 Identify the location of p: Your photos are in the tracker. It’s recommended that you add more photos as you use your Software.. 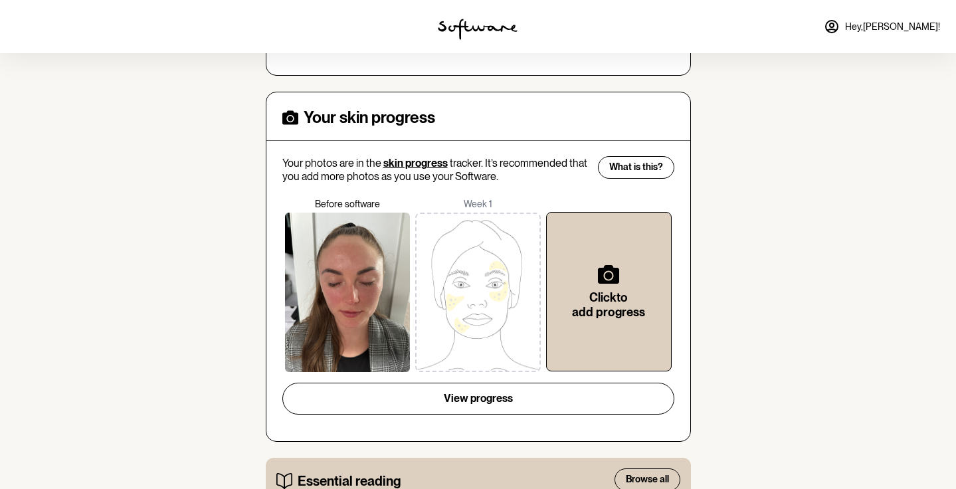
(436, 169).